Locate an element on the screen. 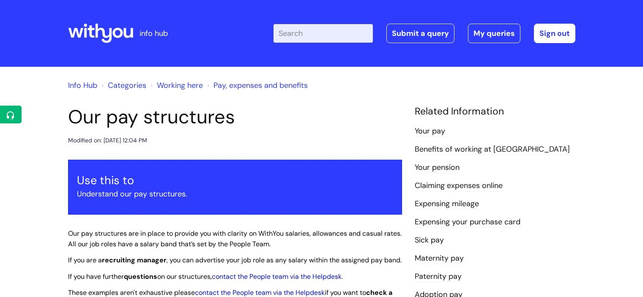  a: Sign out is located at coordinates (554, 33).